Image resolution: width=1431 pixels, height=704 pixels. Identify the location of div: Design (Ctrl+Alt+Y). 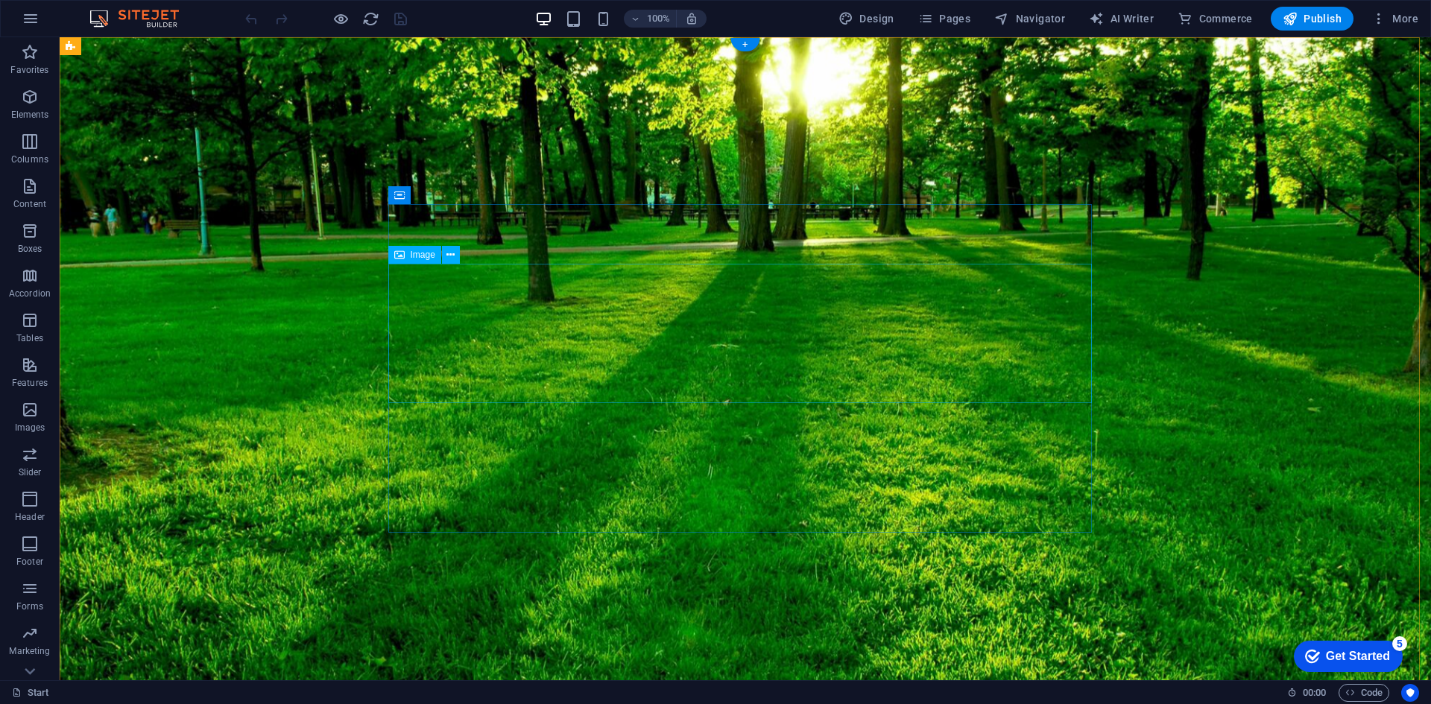
(866, 19).